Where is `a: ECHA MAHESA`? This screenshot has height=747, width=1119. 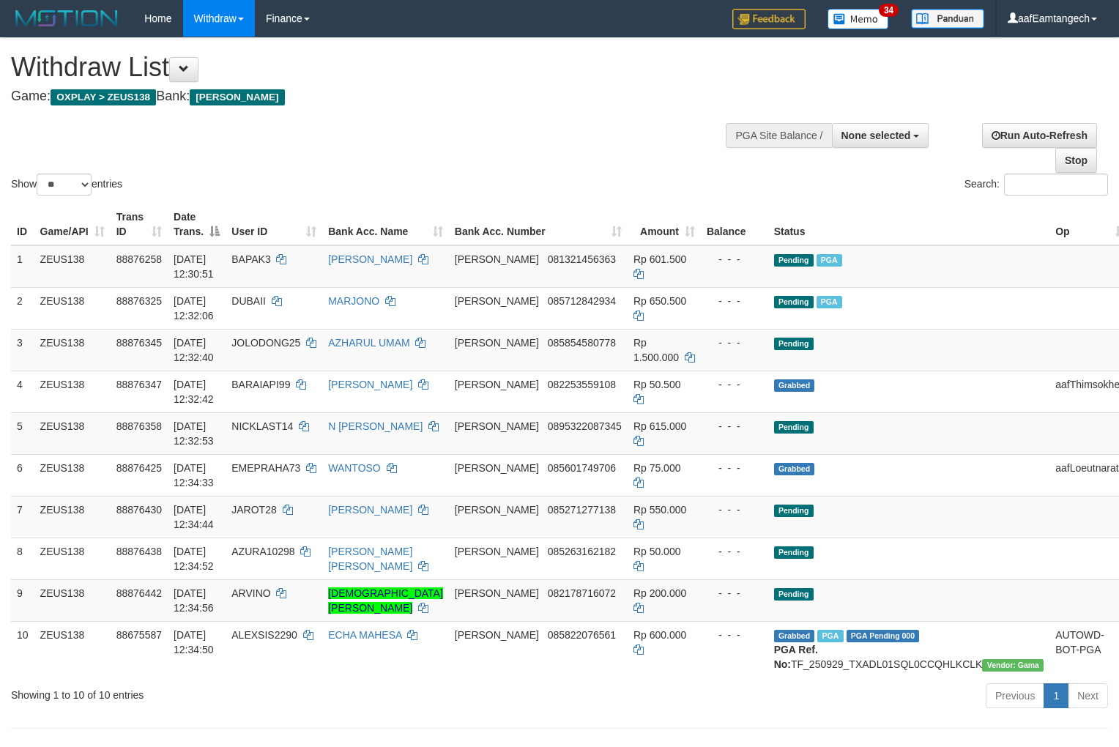 a: ECHA MAHESA is located at coordinates (365, 635).